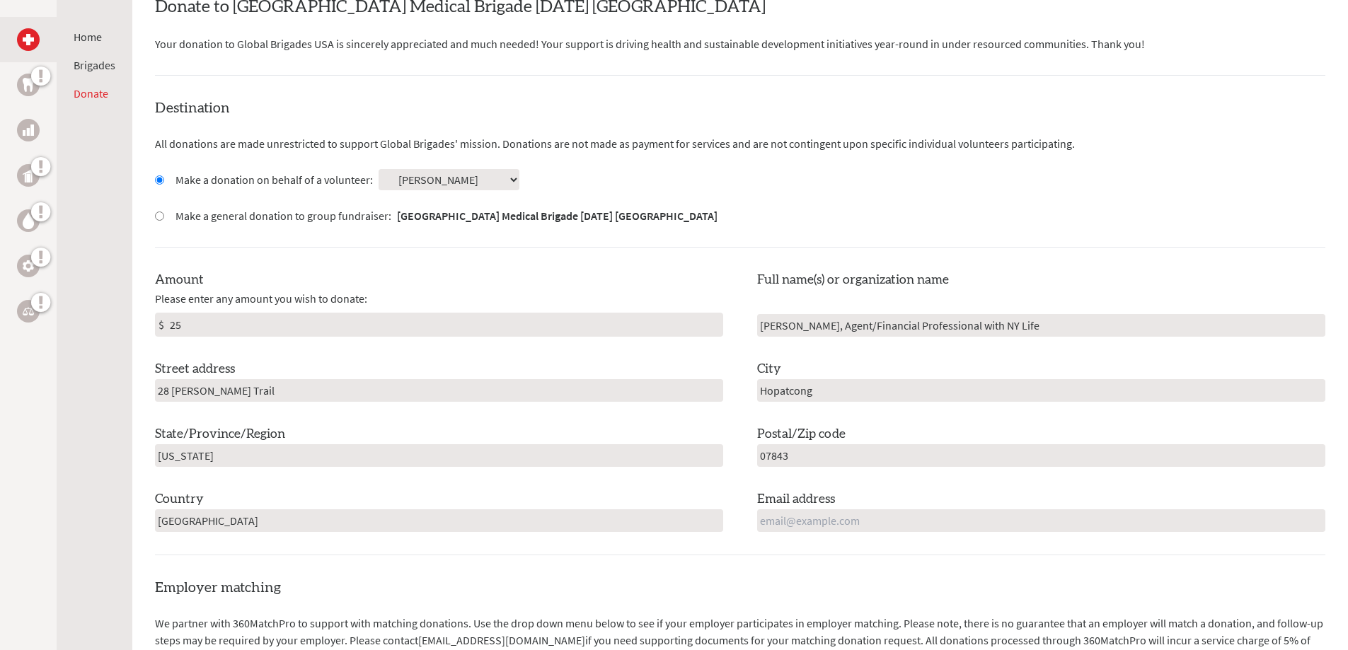 This screenshot has width=1348, height=650. I want to click on input: email@example.com, so click(1041, 521).